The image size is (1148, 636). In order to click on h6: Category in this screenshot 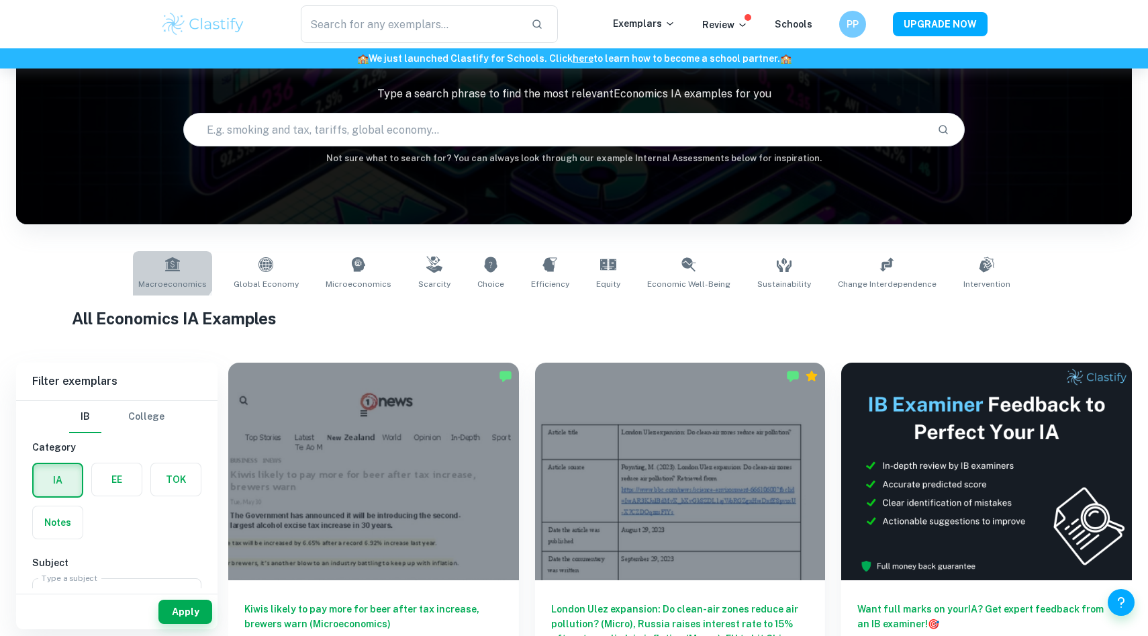, I will do `click(117, 447)`.